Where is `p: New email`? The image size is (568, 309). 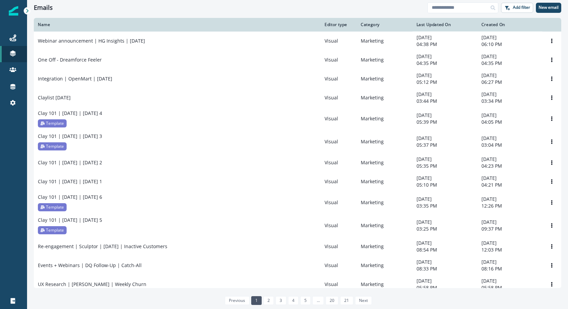 p: New email is located at coordinates (548, 7).